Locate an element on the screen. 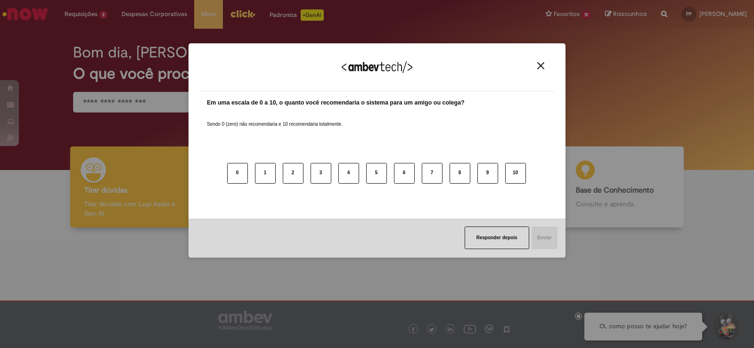 Image resolution: width=754 pixels, height=348 pixels. button: 10 is located at coordinates (515, 173).